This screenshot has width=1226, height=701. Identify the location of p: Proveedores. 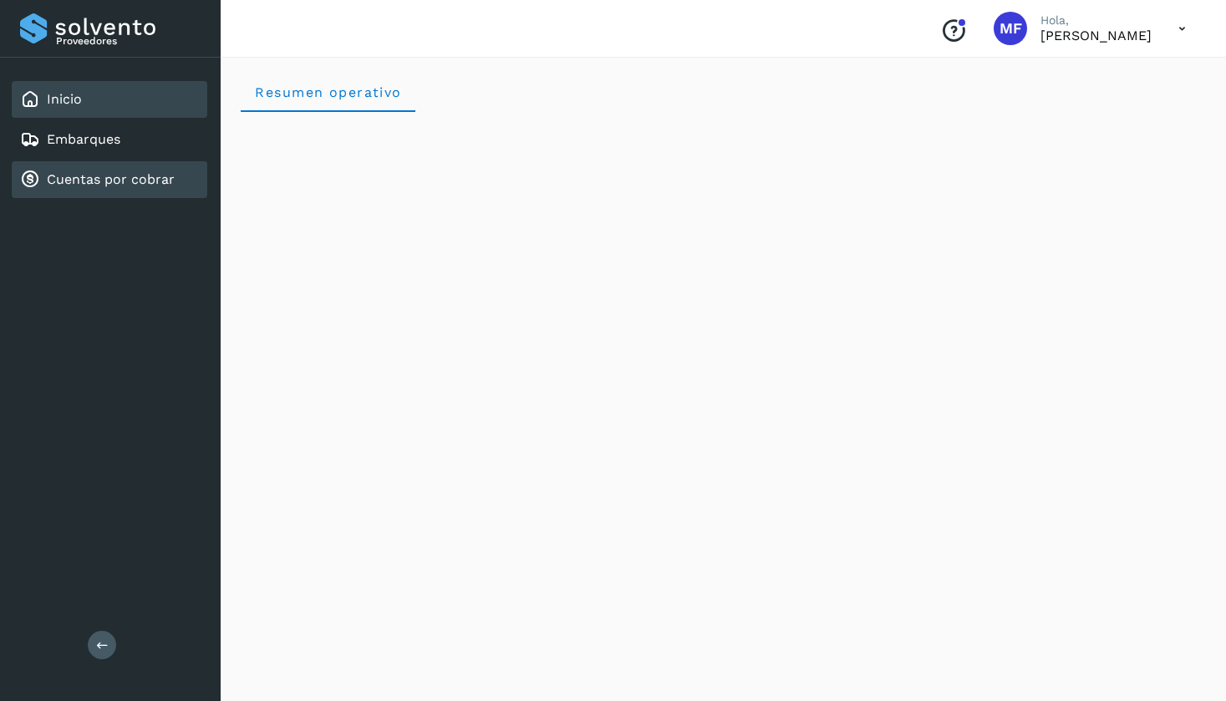
(128, 41).